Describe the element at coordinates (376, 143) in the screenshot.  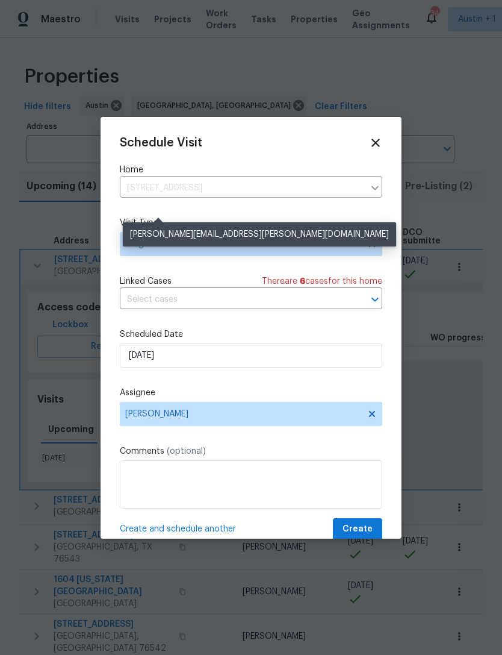
I see `span: Close` at that location.